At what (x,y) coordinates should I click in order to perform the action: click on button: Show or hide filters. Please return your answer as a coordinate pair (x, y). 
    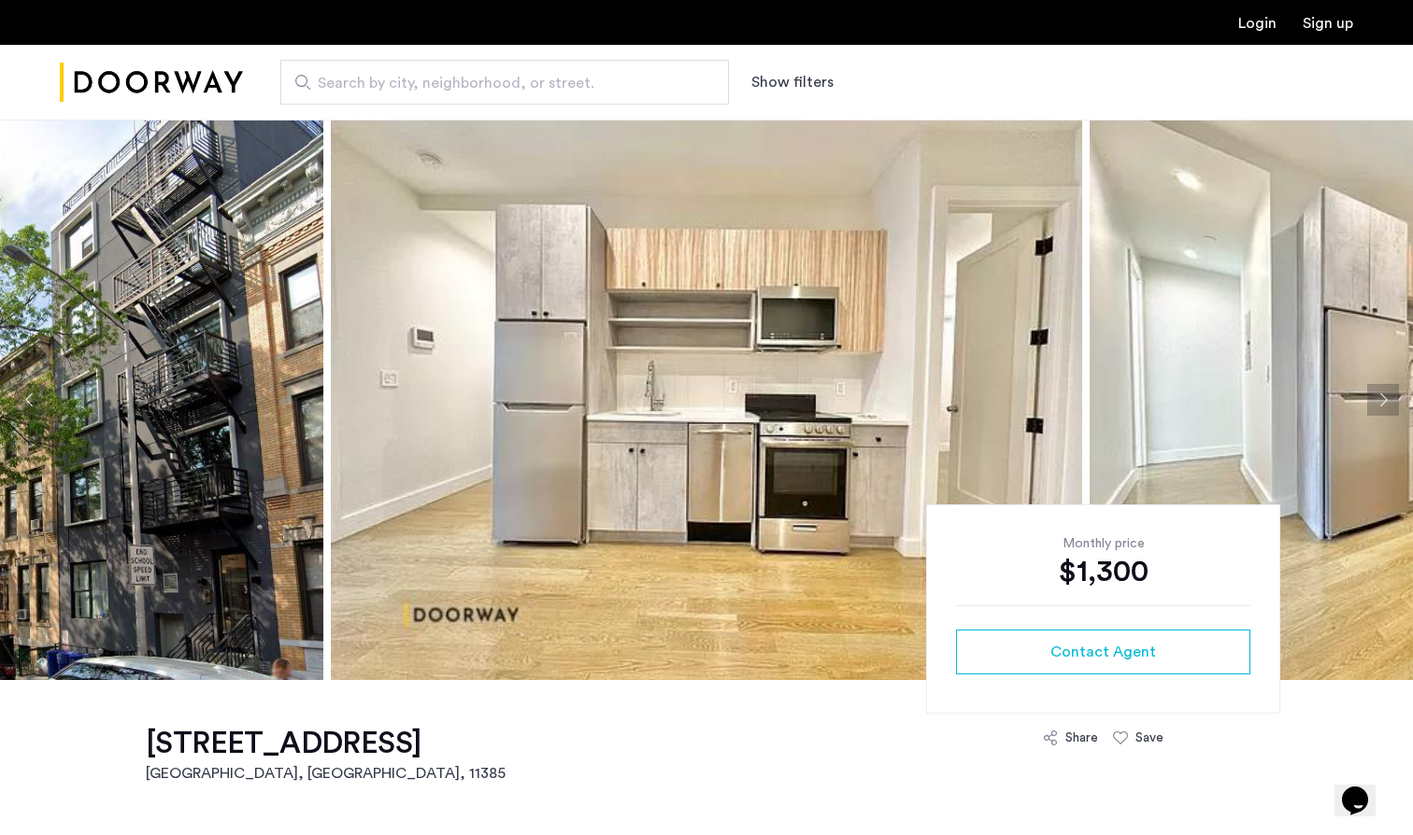
    Looking at the image, I should click on (792, 82).